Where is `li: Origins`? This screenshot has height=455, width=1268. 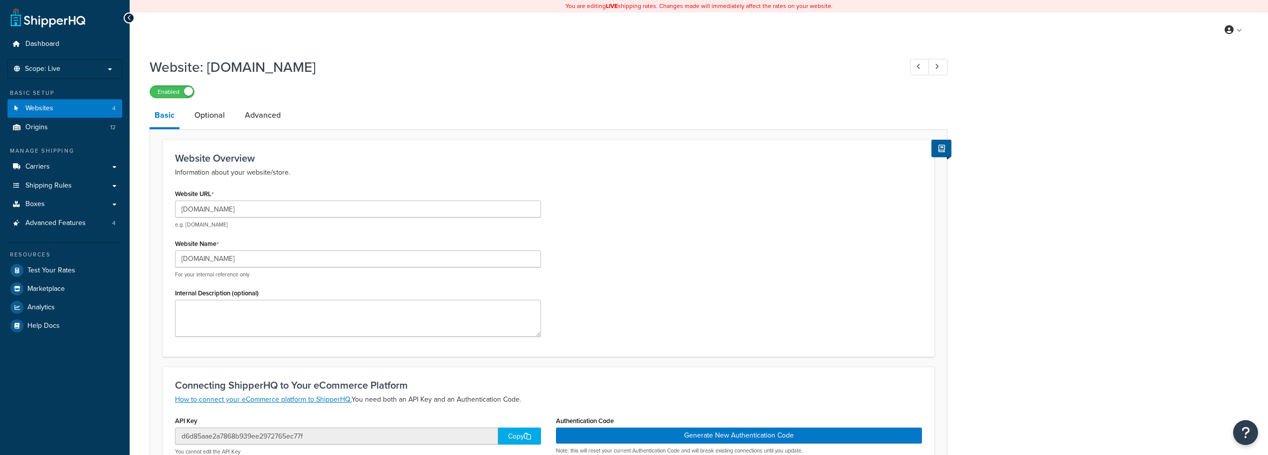 li: Origins is located at coordinates (65, 127).